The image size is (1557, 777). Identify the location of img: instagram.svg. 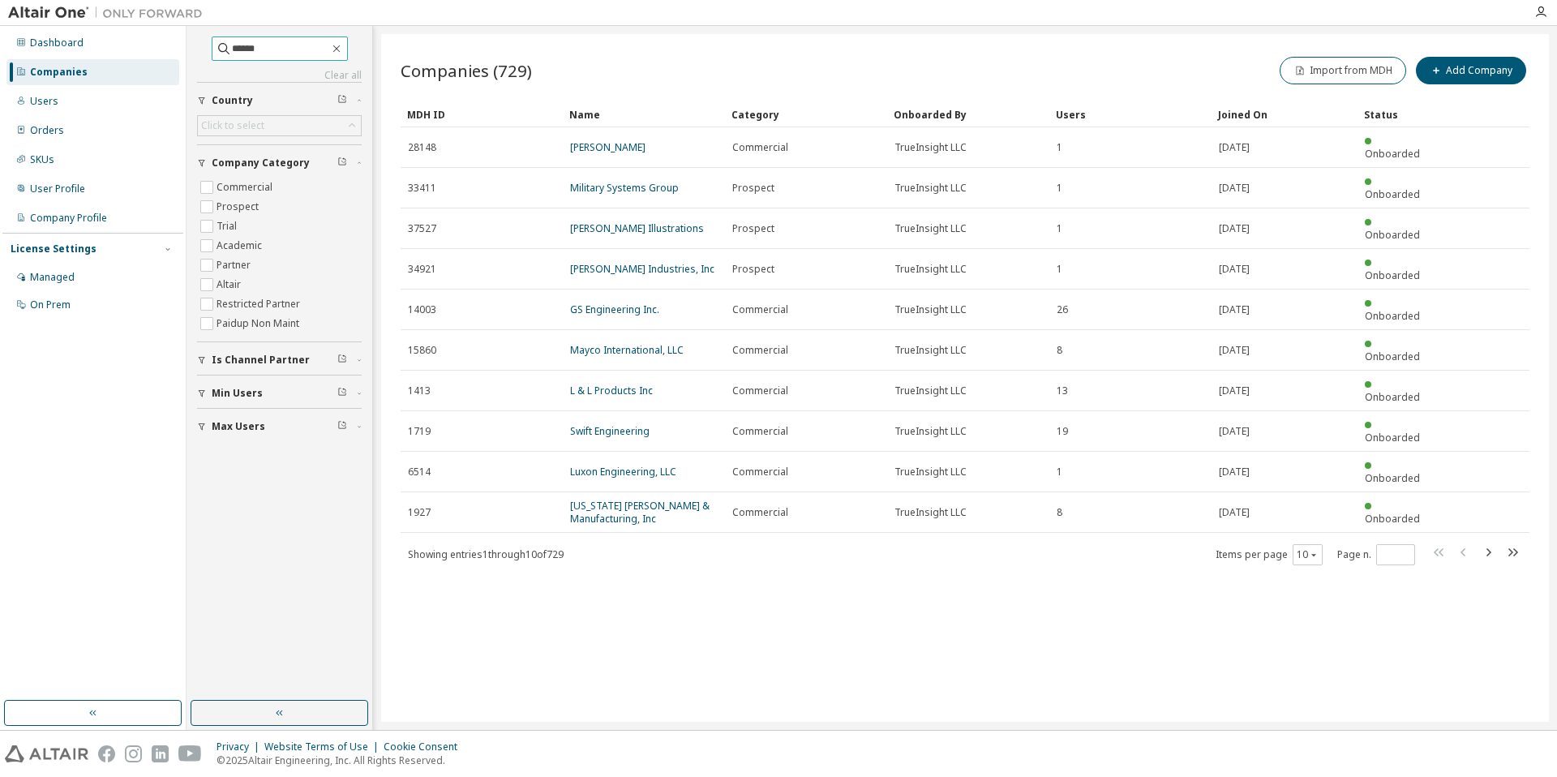
(133, 754).